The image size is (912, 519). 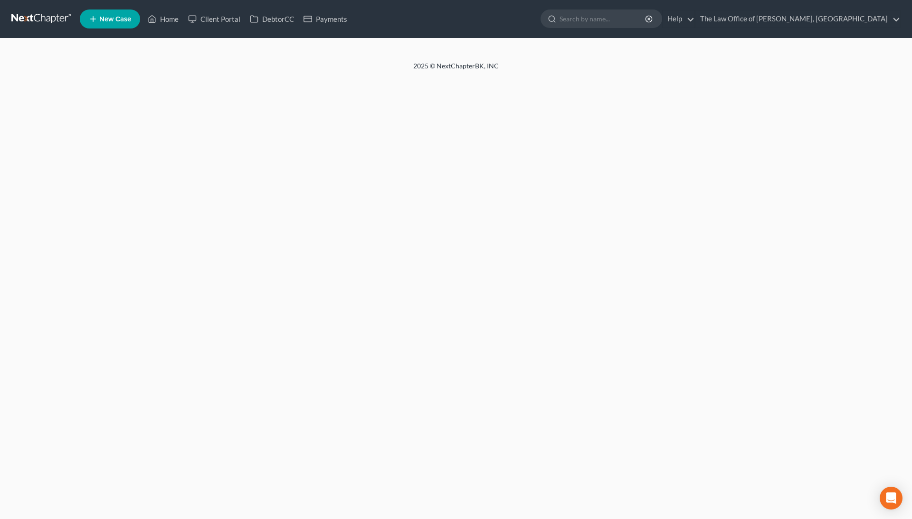 I want to click on div: Open Intercom Messenger, so click(x=891, y=498).